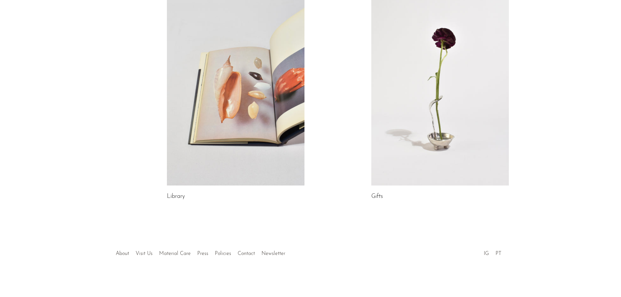  I want to click on a: Contact, so click(246, 254).